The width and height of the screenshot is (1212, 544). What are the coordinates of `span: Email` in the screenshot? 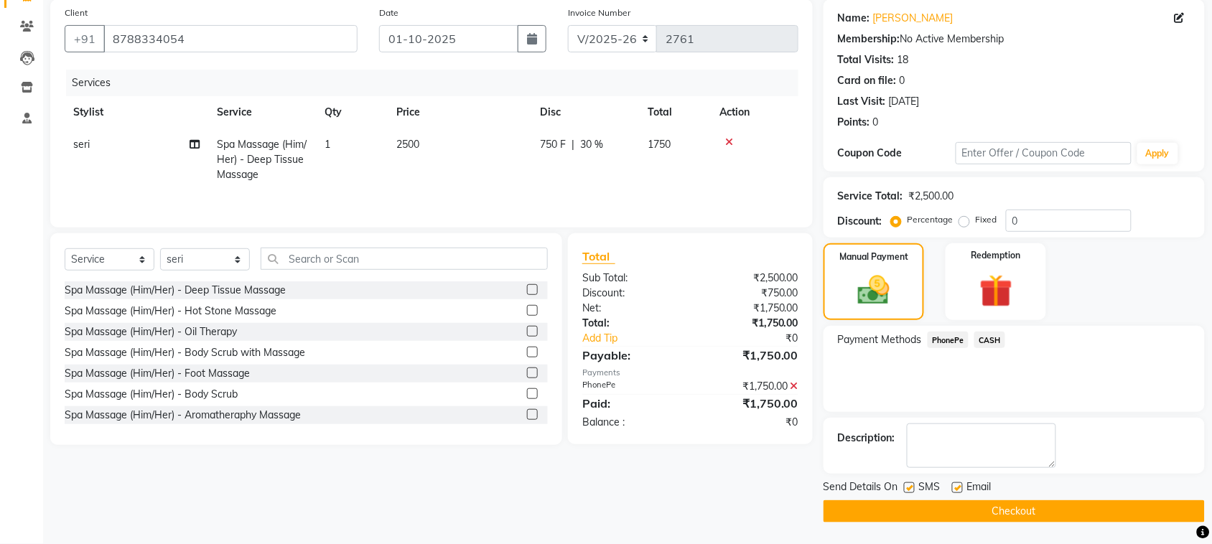 It's located at (979, 488).